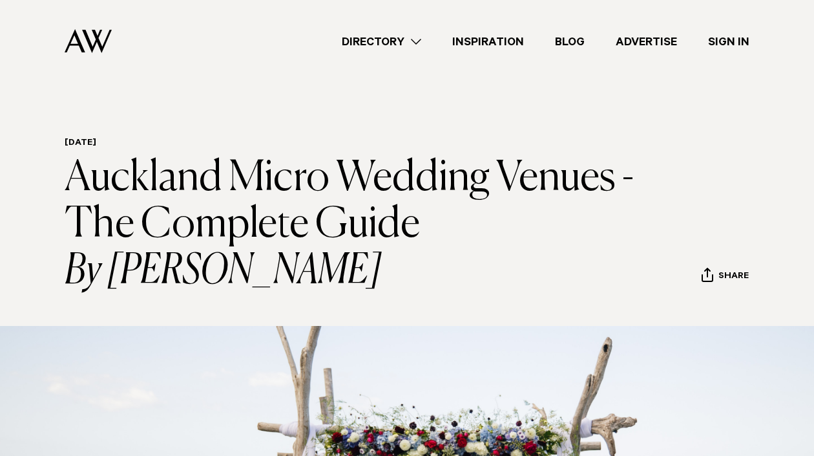 The height and width of the screenshot is (456, 814). Describe the element at coordinates (381, 41) in the screenshot. I see `a: Directory` at that location.